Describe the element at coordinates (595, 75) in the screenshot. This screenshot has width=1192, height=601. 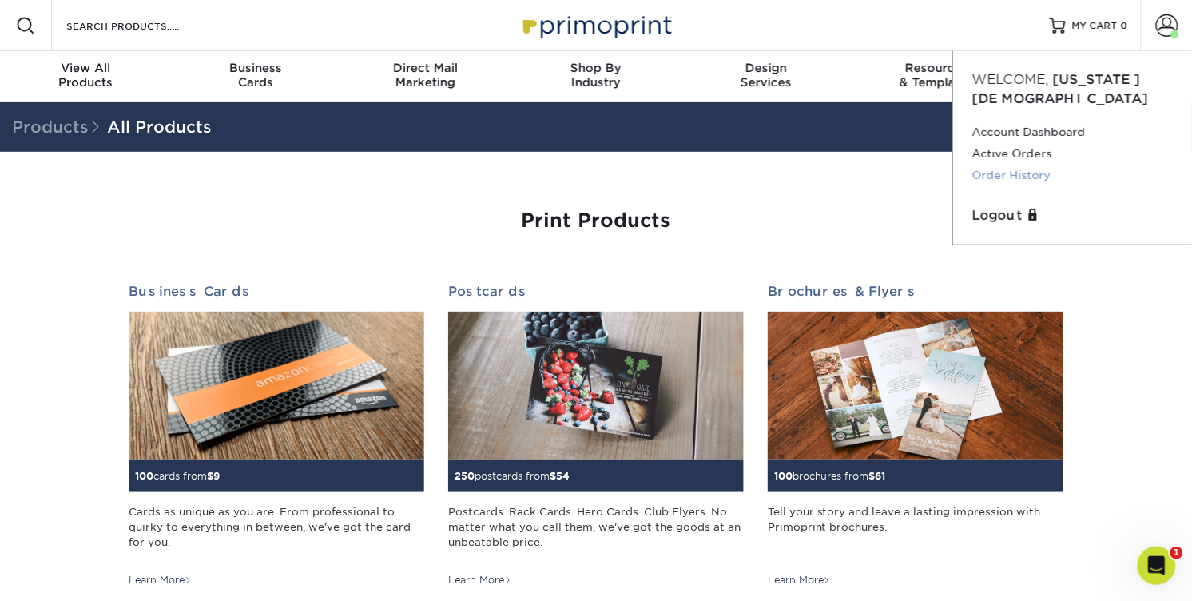
I see `div: Industry` at that location.